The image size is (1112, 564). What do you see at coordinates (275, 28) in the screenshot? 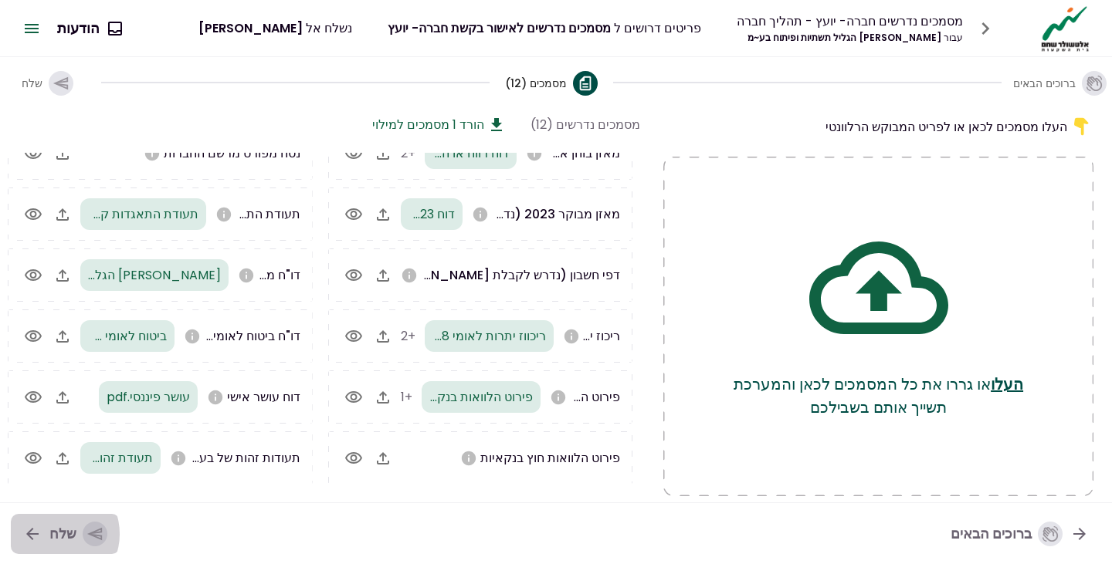
I see `div: נשלח אל` at bounding box center [275, 28].